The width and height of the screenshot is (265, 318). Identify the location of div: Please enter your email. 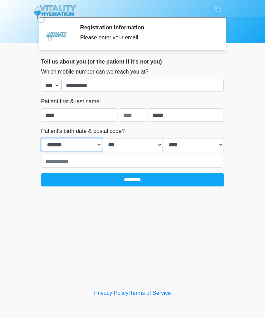
(147, 38).